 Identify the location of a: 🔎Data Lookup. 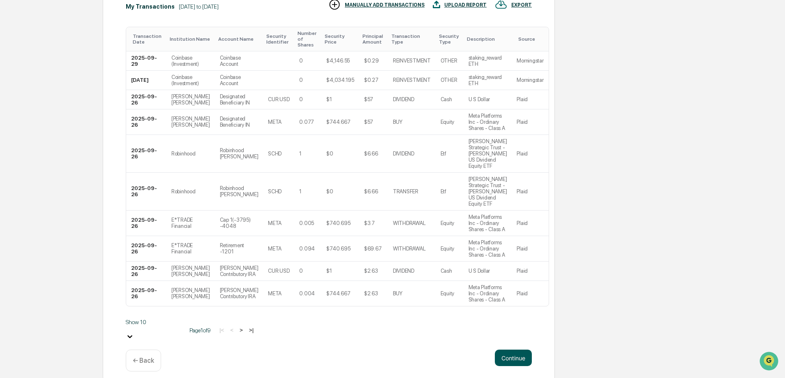
(30, 188).